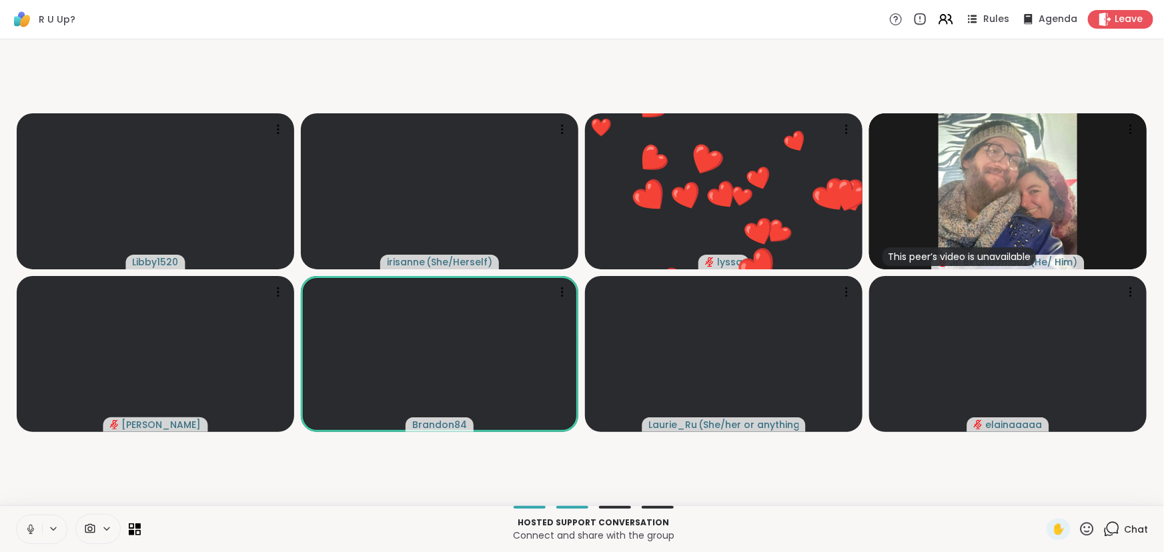  What do you see at coordinates (729, 262) in the screenshot?
I see `span: lyssa` at bounding box center [729, 262].